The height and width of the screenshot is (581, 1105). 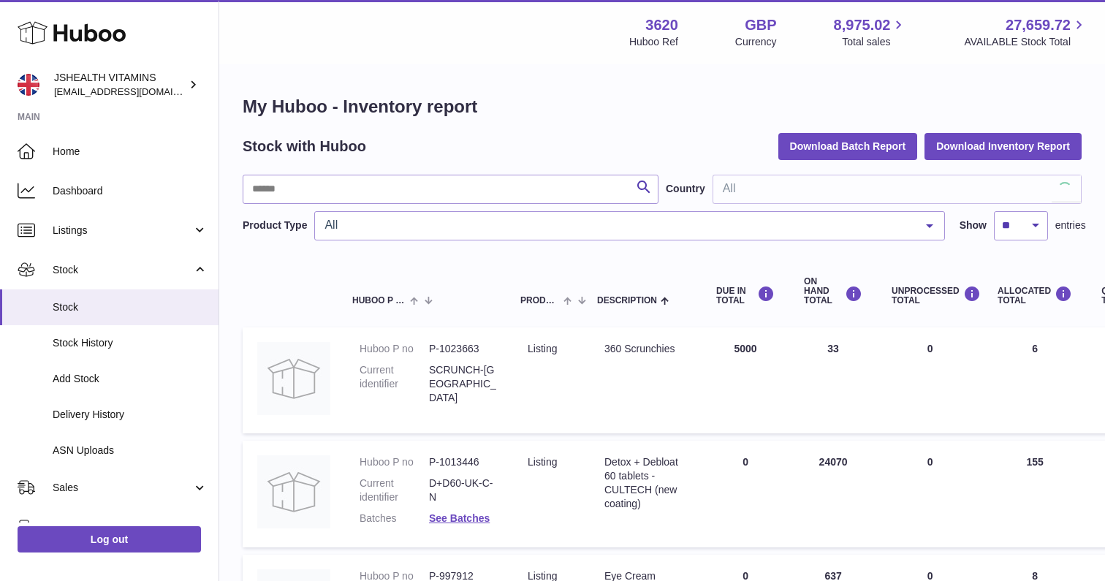 I want to click on span: Dashboard, so click(x=130, y=191).